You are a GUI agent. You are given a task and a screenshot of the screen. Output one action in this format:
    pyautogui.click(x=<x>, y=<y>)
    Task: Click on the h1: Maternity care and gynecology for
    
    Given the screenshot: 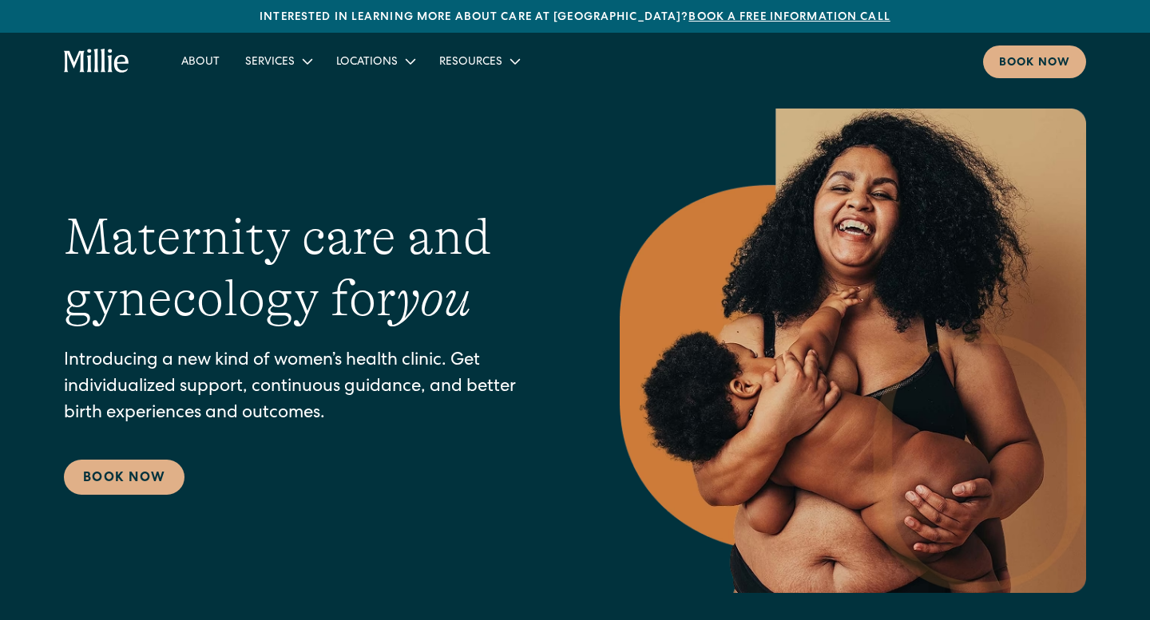 What is the action you would take?
    pyautogui.click(x=310, y=268)
    